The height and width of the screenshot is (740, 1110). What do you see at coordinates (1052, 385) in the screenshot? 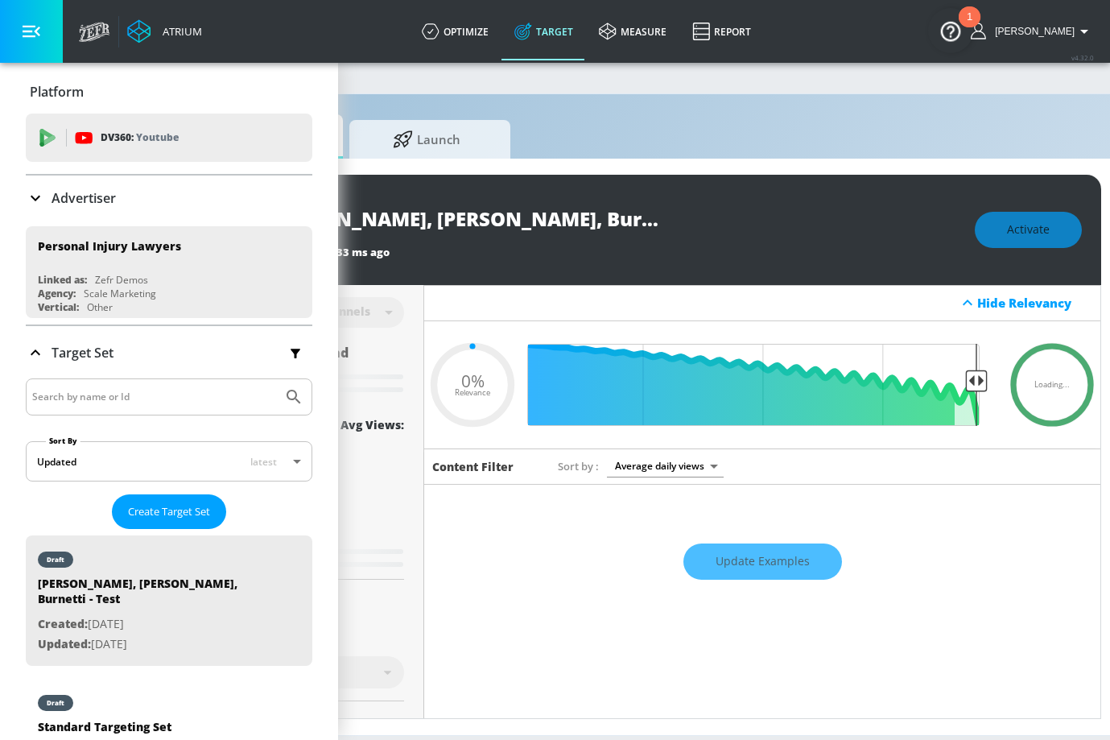
I see `span: Loading...` at bounding box center [1052, 385].